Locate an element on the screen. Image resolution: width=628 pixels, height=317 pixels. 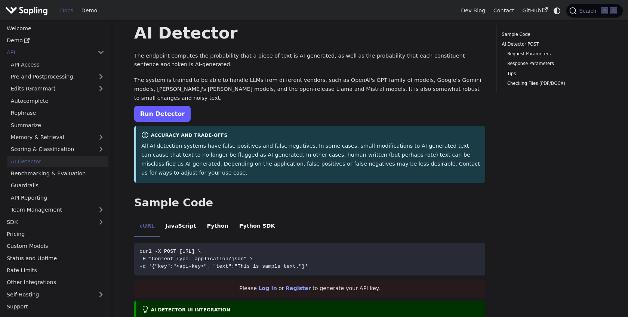
a: API is located at coordinates (48, 52).